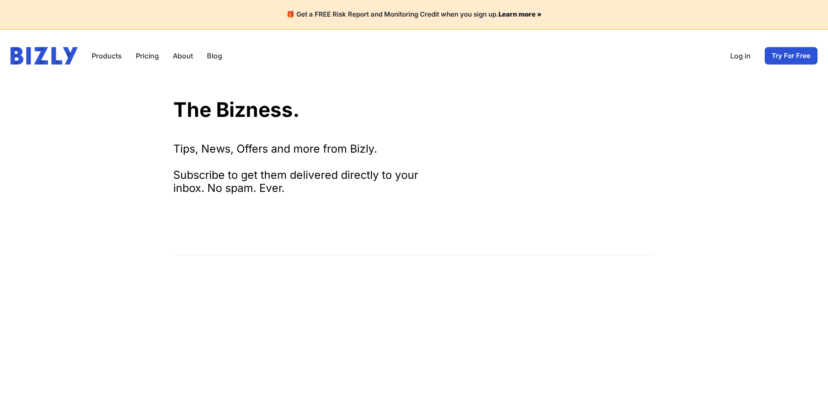 The height and width of the screenshot is (416, 828). What do you see at coordinates (236, 110) in the screenshot?
I see `a: The Bizness.` at bounding box center [236, 110].